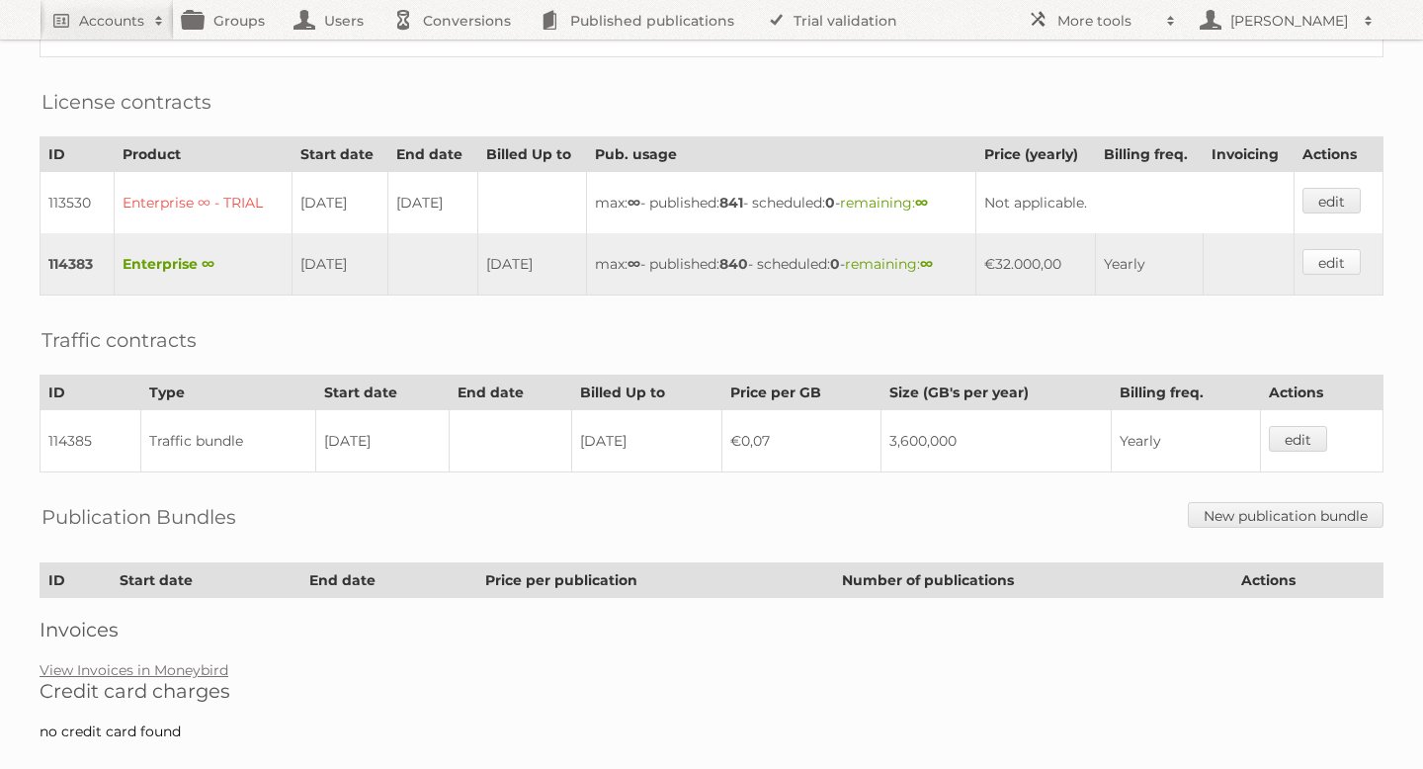 The height and width of the screenshot is (769, 1423). What do you see at coordinates (995, 441) in the screenshot?
I see `td: 3,600,000` at bounding box center [995, 441].